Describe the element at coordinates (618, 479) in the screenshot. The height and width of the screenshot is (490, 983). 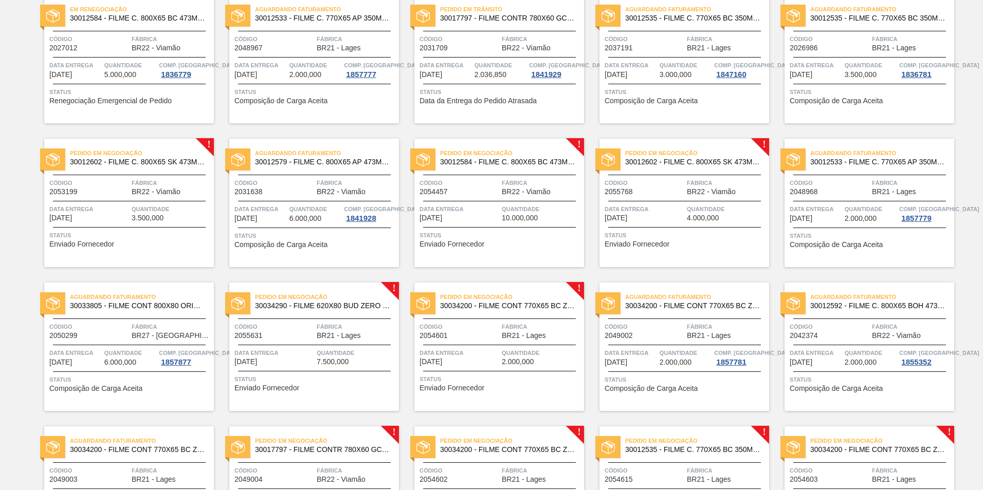
I see `span: 2054615` at that location.